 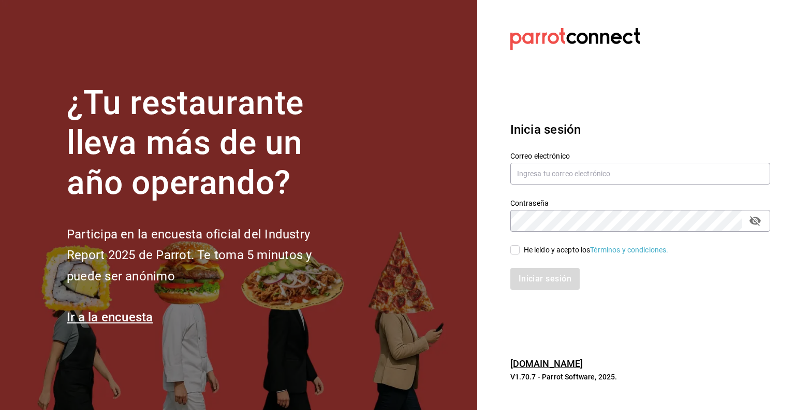 I want to click on h3: Inicia sesión, so click(x=641, y=129).